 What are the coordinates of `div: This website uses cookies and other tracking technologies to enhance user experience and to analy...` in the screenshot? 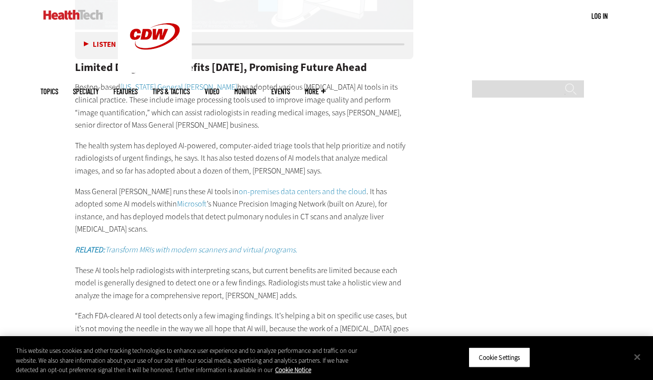 It's located at (187, 360).